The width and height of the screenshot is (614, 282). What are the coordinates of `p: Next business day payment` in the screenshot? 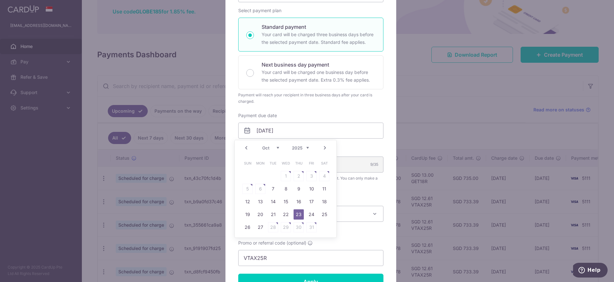 It's located at (318, 65).